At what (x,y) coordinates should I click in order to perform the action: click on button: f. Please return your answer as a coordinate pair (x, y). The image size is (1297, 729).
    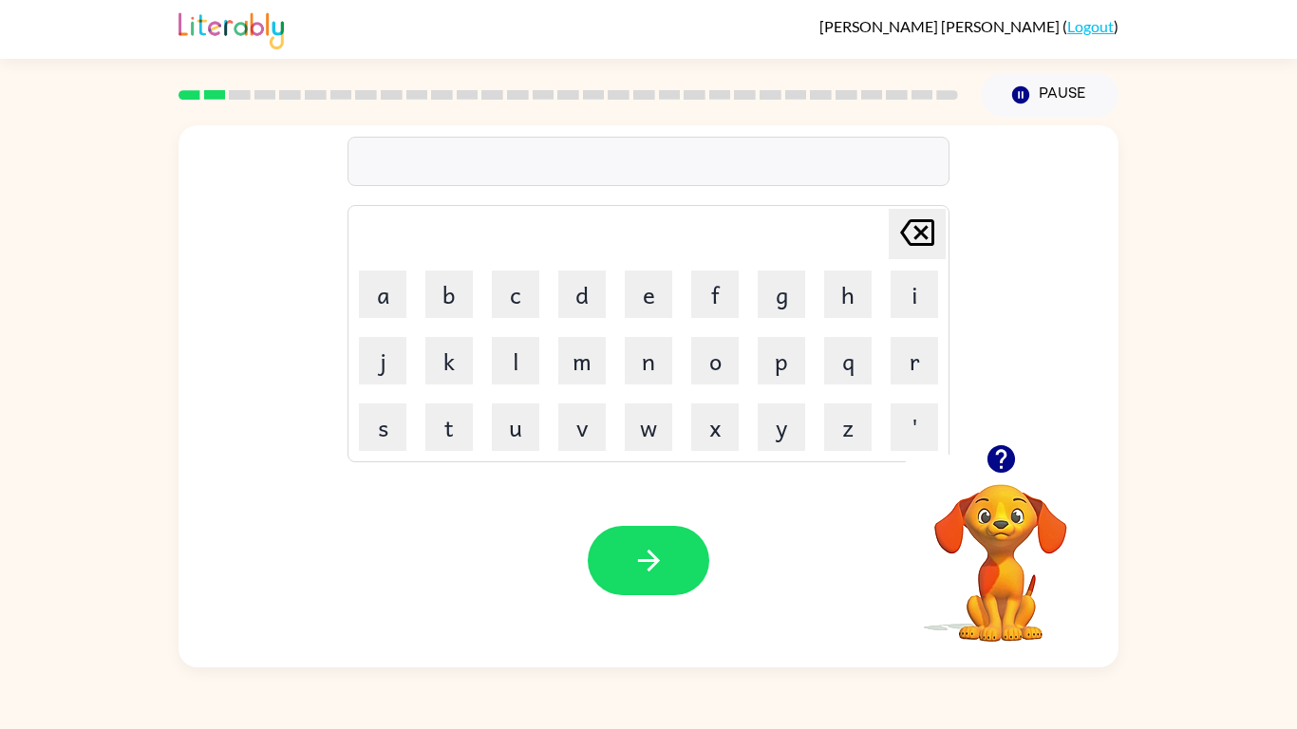
    Looking at the image, I should click on (715, 294).